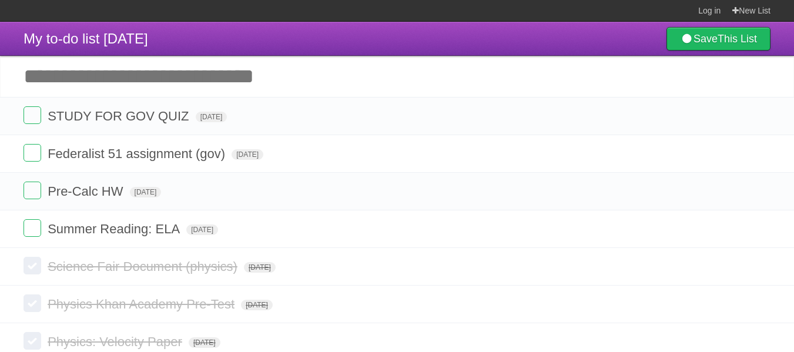 Image resolution: width=794 pixels, height=352 pixels. What do you see at coordinates (137, 153) in the screenshot?
I see `span: Federalist 51 assignment (gov)` at bounding box center [137, 153].